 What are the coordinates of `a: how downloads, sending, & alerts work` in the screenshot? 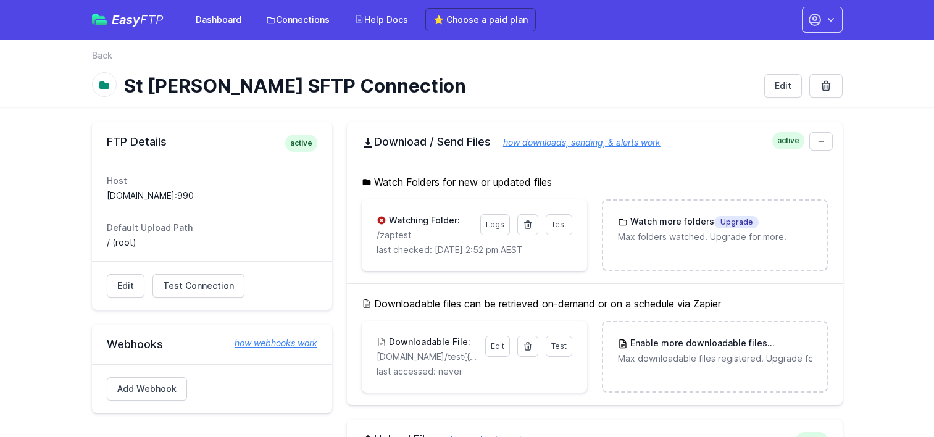 It's located at (575, 142).